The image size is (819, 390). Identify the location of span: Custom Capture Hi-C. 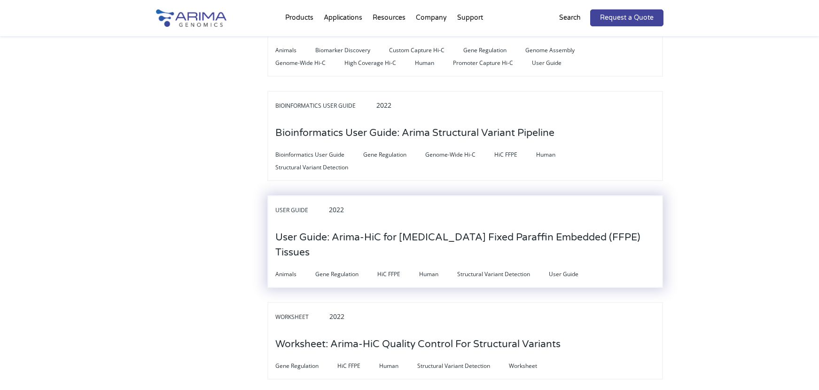
(426, 50).